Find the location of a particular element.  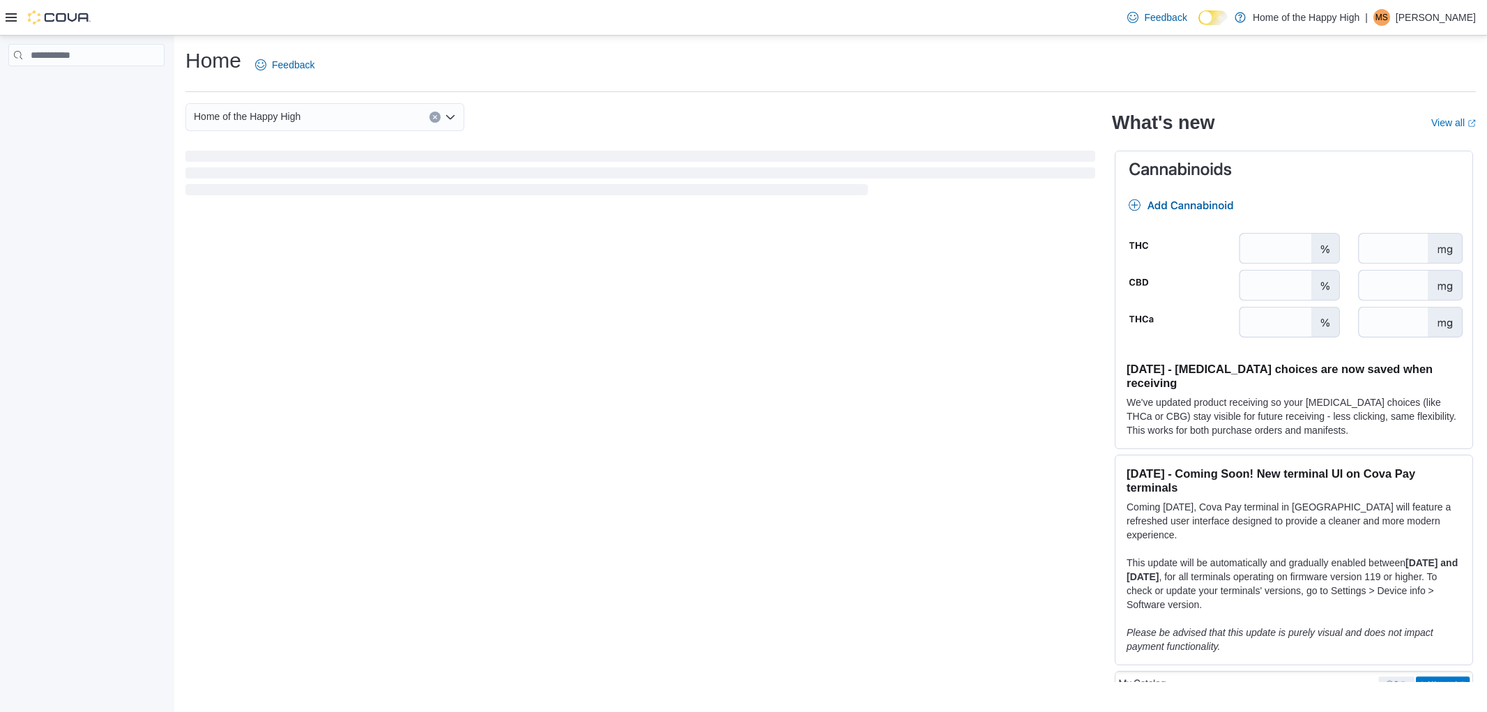

p: Home of the Happy High is located at coordinates (1306, 17).